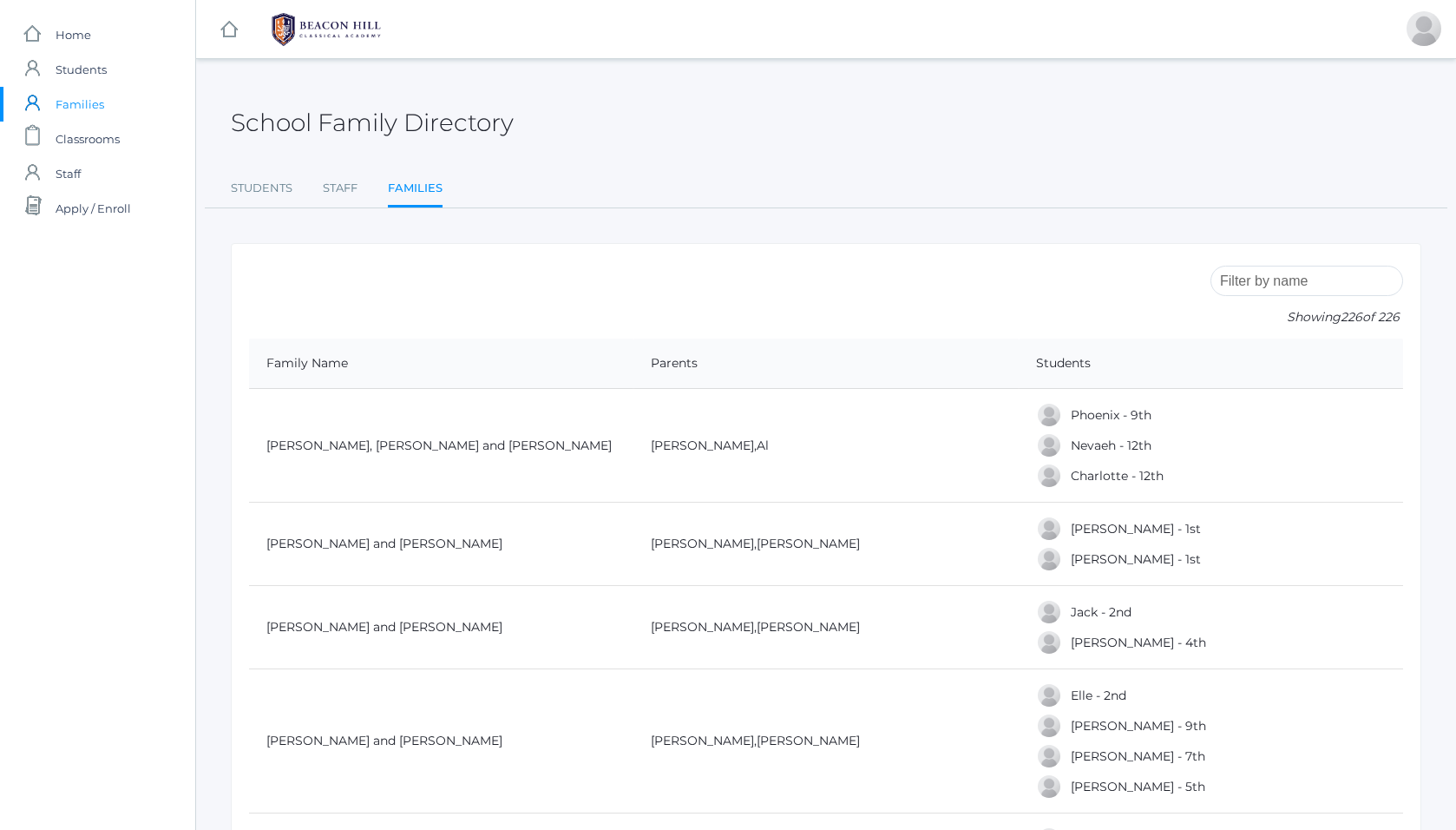 This screenshot has height=830, width=1456. What do you see at coordinates (1049, 529) in the screenshot?
I see `div: Dominic Abrea` at bounding box center [1049, 529].